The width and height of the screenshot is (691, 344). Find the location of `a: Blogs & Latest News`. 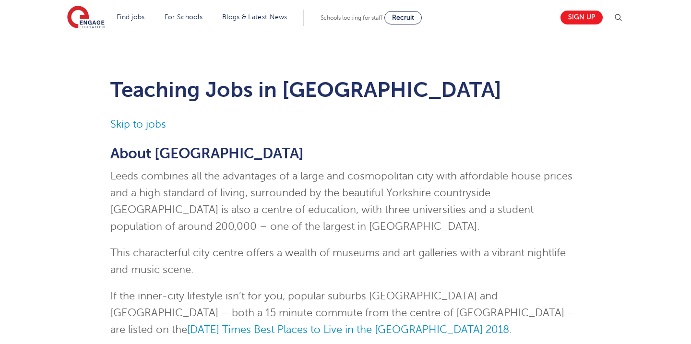

a: Blogs & Latest News is located at coordinates (255, 17).